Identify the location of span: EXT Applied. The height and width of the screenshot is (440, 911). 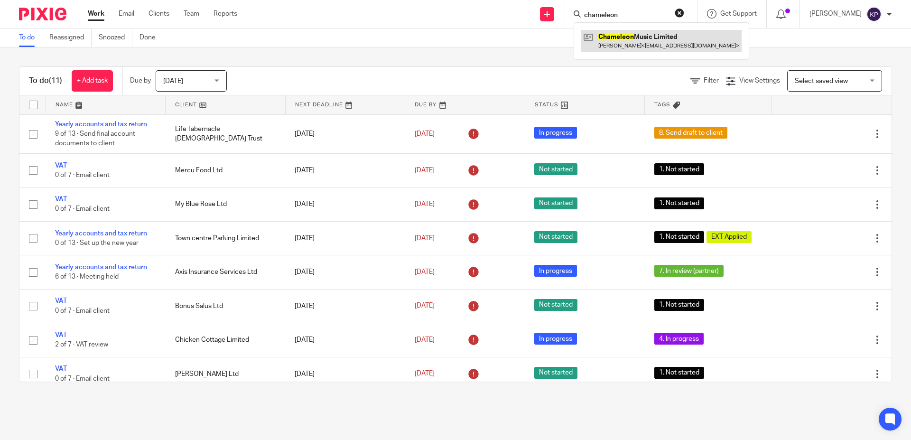
(729, 237).